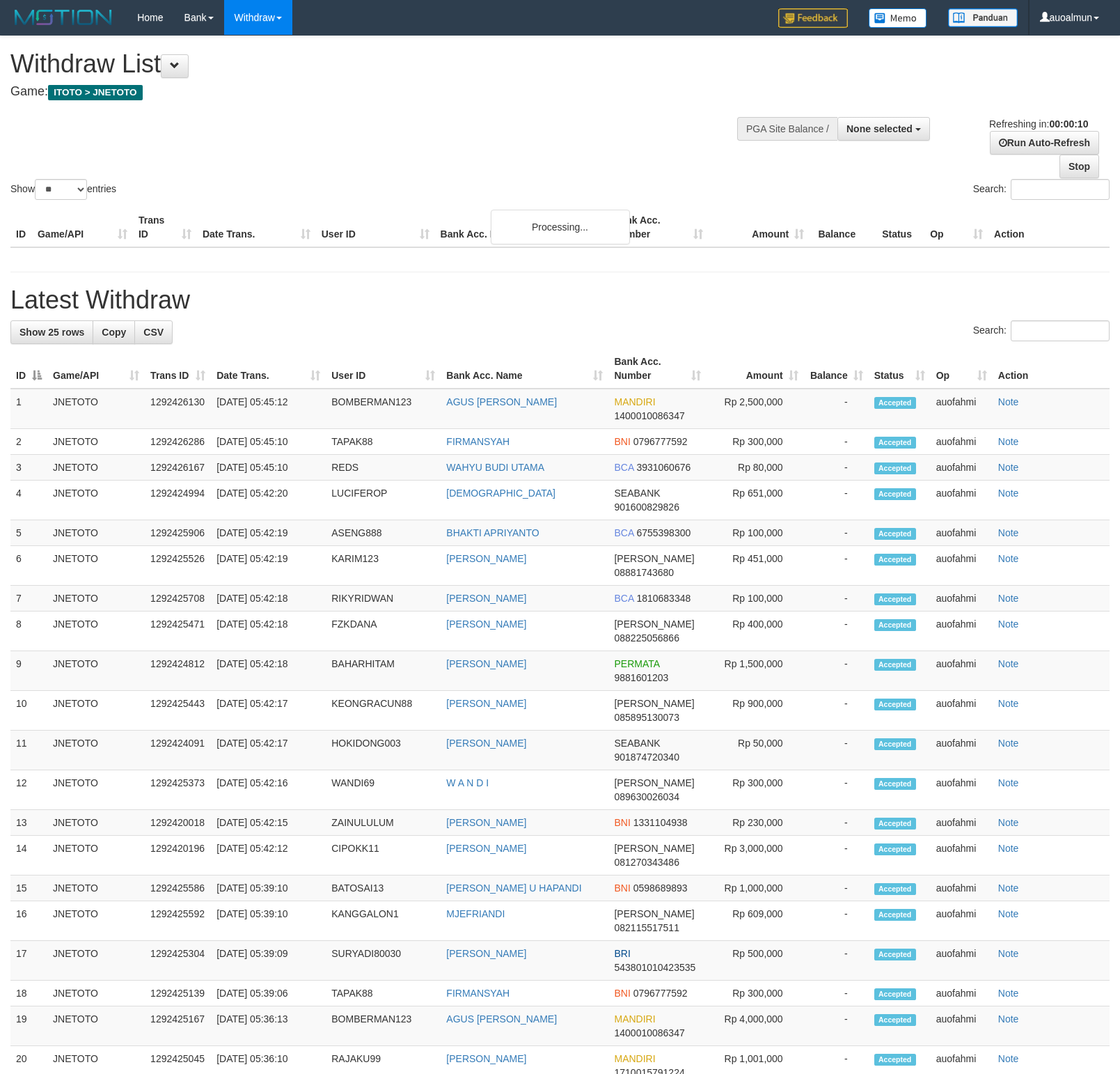 Image resolution: width=1120 pixels, height=1074 pixels. I want to click on input: Search:, so click(1061, 190).